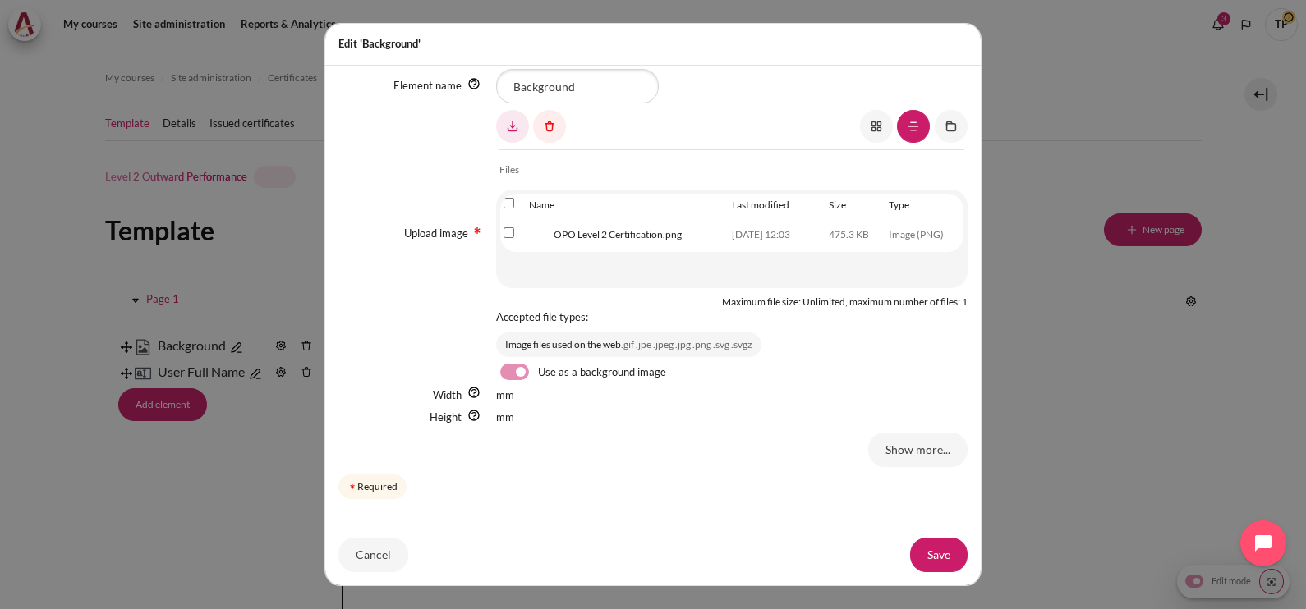  Describe the element at coordinates (436, 233) in the screenshot. I see `p: Upload image` at that location.